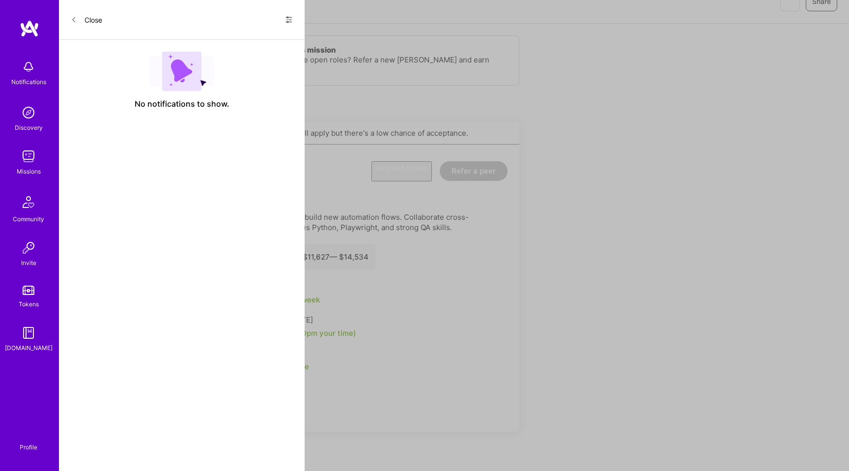  I want to click on img: Invite, so click(29, 248).